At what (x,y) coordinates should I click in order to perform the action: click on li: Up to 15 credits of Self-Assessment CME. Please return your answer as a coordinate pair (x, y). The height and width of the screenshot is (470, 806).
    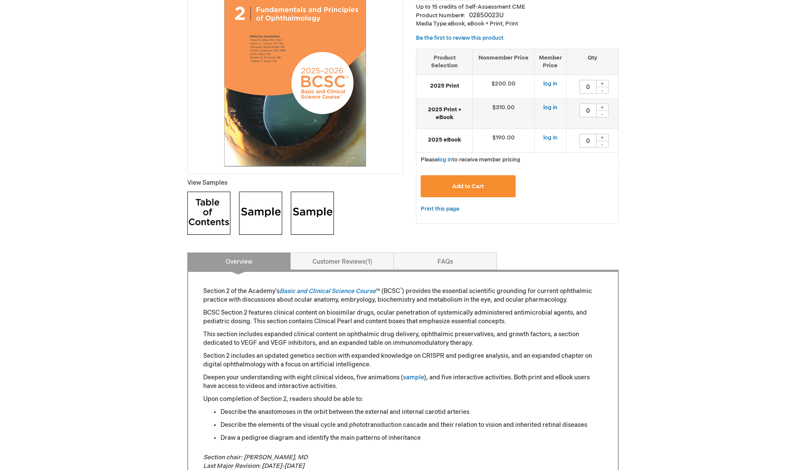
    Looking at the image, I should click on (517, 7).